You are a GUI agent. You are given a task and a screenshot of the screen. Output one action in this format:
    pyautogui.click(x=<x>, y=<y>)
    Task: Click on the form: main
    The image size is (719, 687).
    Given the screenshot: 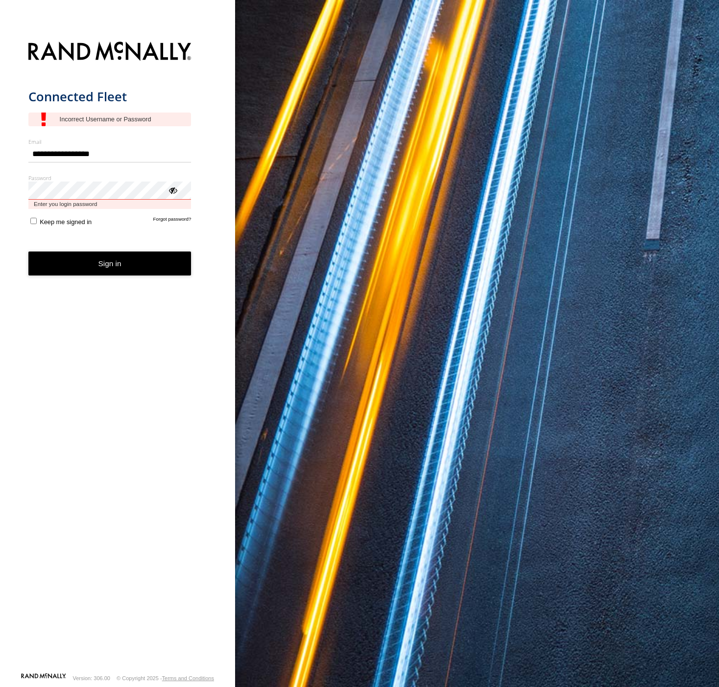 What is the action you would take?
    pyautogui.click(x=117, y=354)
    